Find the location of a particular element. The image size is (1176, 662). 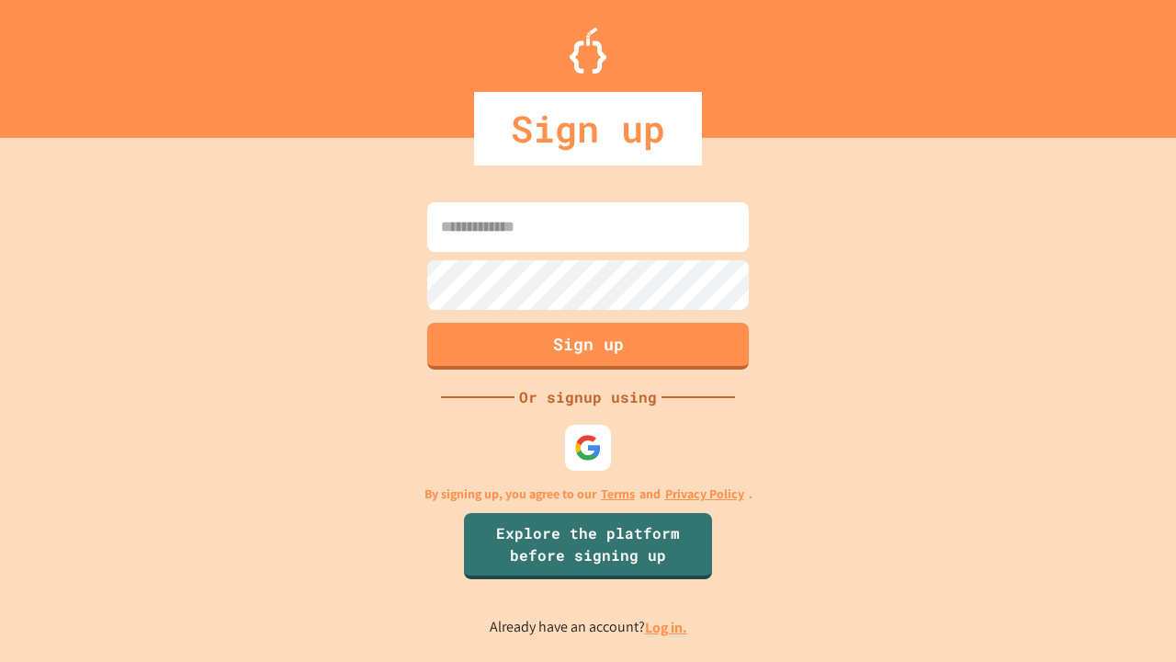

p: By signing up, you agree to our and . is located at coordinates (588, 493).